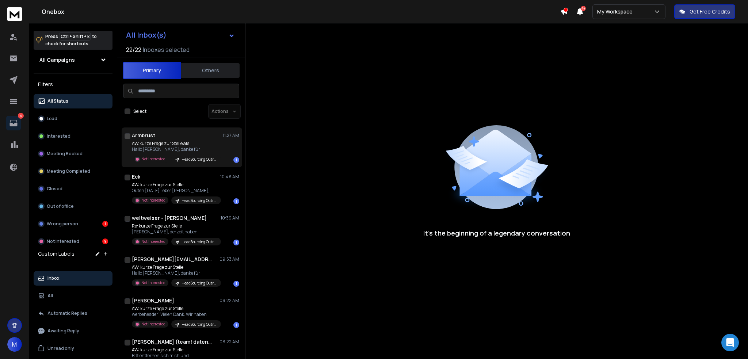  Describe the element at coordinates (73, 241) in the screenshot. I see `button: Not Interested9` at that location.